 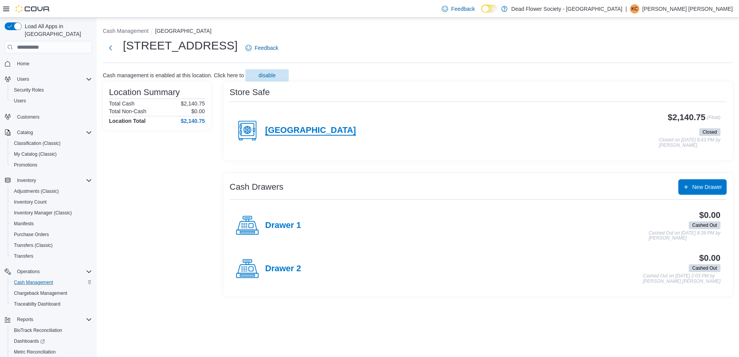 What do you see at coordinates (266, 48) in the screenshot?
I see `span: Feedback` at bounding box center [266, 48].